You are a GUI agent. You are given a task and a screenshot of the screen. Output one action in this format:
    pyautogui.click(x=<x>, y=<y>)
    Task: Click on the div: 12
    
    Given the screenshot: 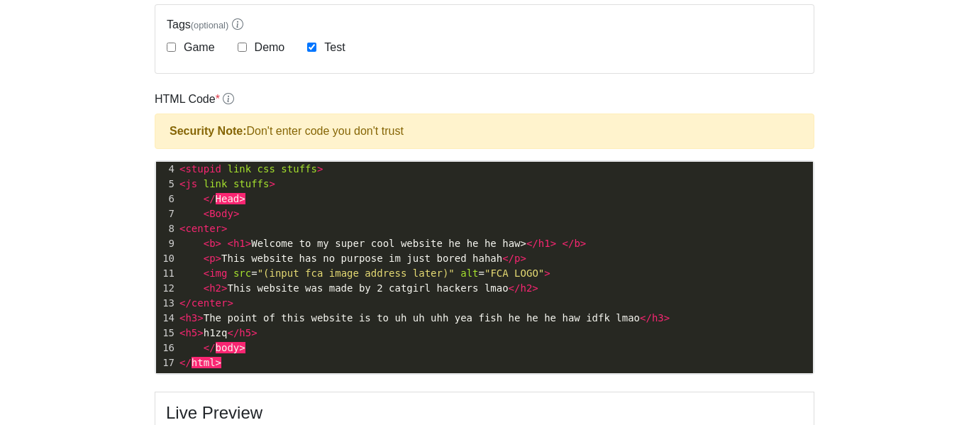 What is the action you would take?
    pyautogui.click(x=166, y=288)
    